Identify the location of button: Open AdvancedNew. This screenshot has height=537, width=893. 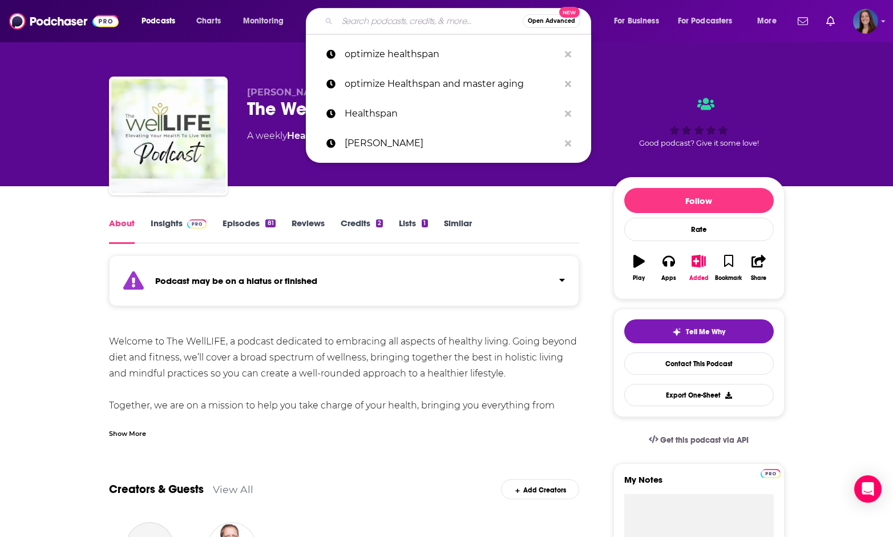
(551, 21).